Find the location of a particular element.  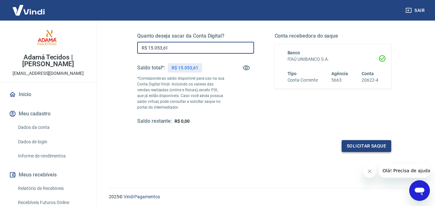

img: ec7a3d8a-4c9b-47c6-a75b-6af465cb6968.jpeg is located at coordinates (48, 39).